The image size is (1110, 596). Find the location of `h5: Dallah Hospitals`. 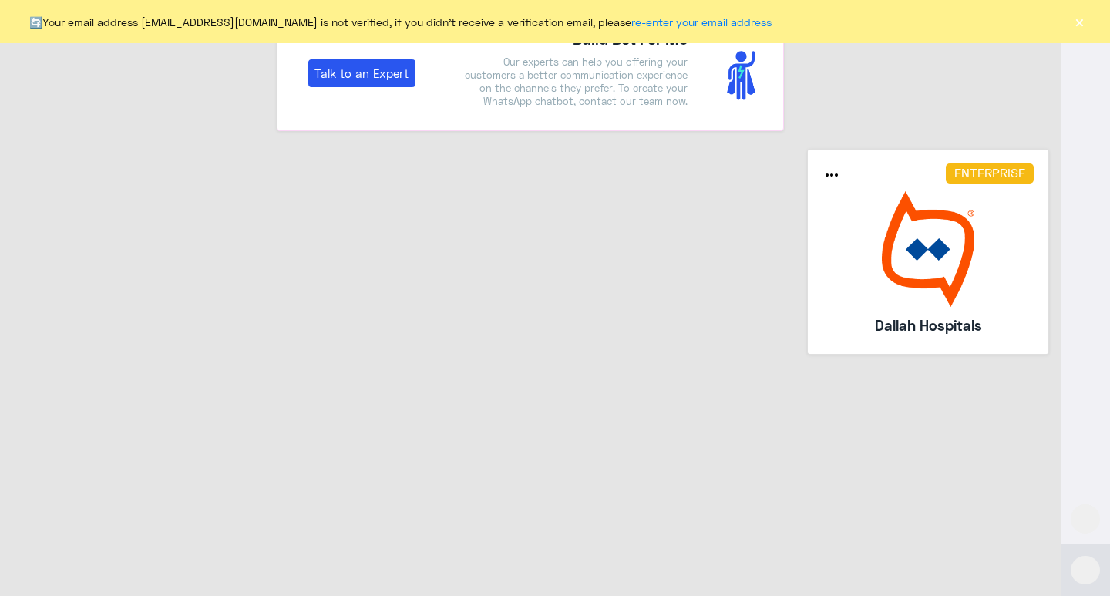

h5: Dallah Hospitals is located at coordinates (928, 325).